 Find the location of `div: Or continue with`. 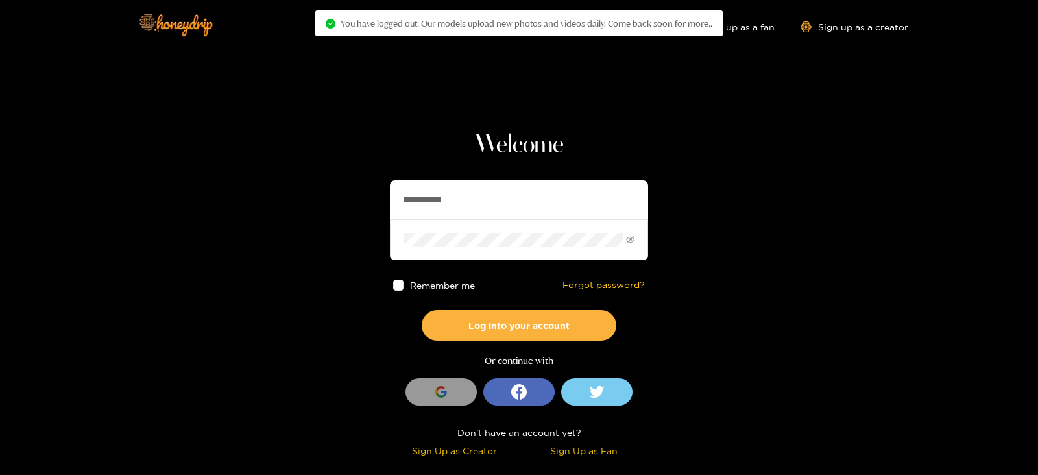

div: Or continue with is located at coordinates (519, 361).